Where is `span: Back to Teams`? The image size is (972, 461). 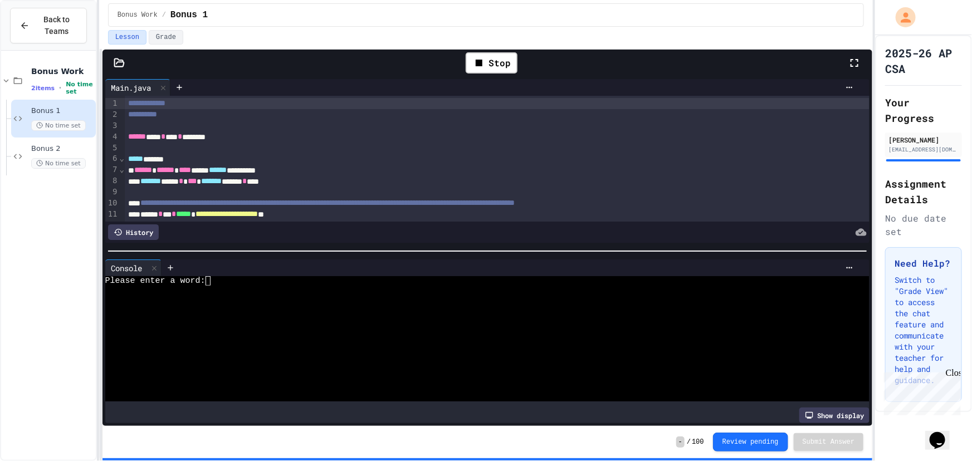 span: Back to Teams is located at coordinates (57, 26).